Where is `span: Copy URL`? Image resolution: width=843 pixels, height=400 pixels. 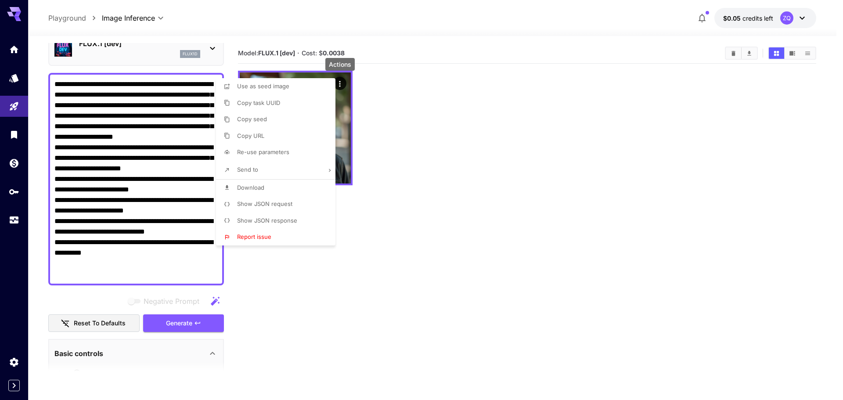
span: Copy URL is located at coordinates (251, 136).